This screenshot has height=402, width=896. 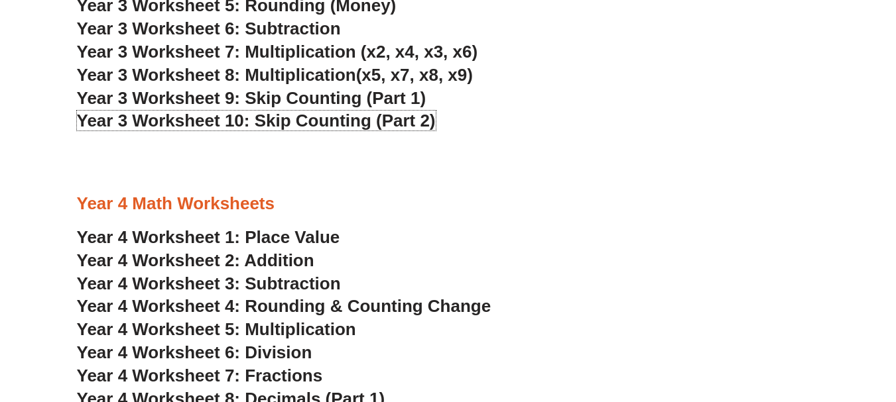 I want to click on span: Year 3 Worksheet 6: Subtraction, so click(x=209, y=29).